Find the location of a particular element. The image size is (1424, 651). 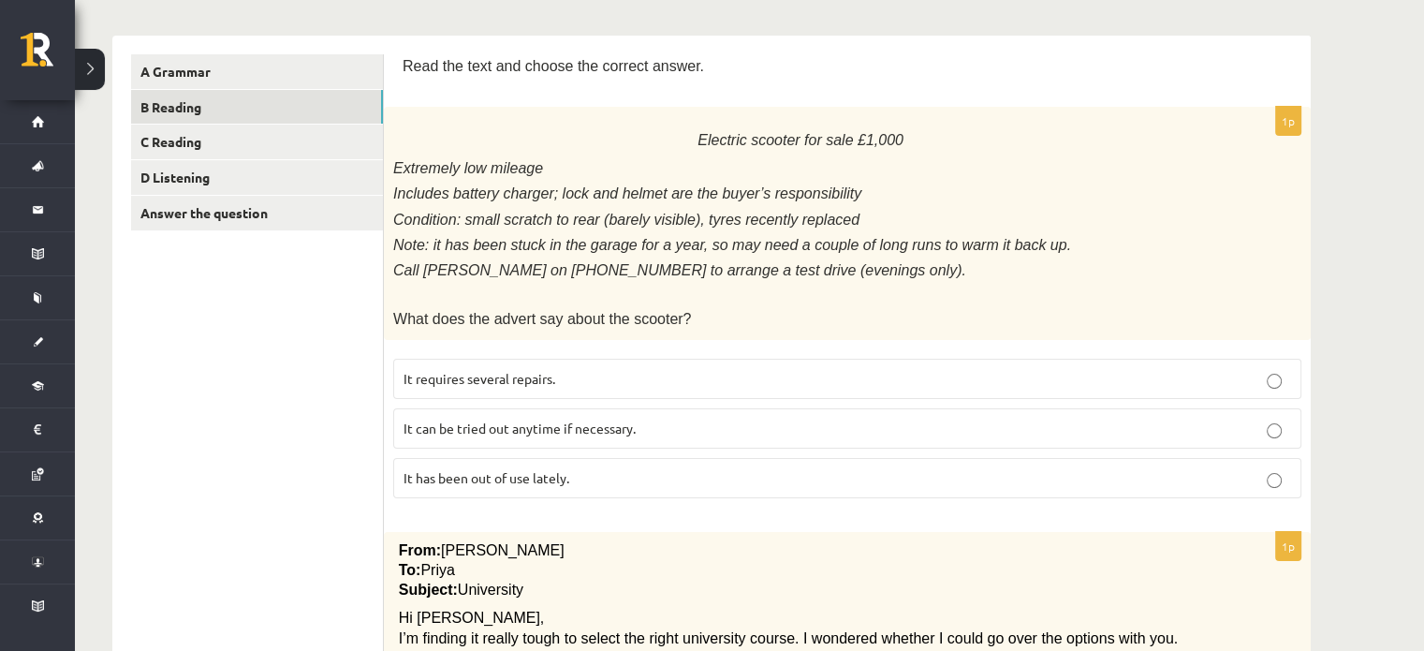

span: What does the advert say about the scooter? is located at coordinates (542, 318).